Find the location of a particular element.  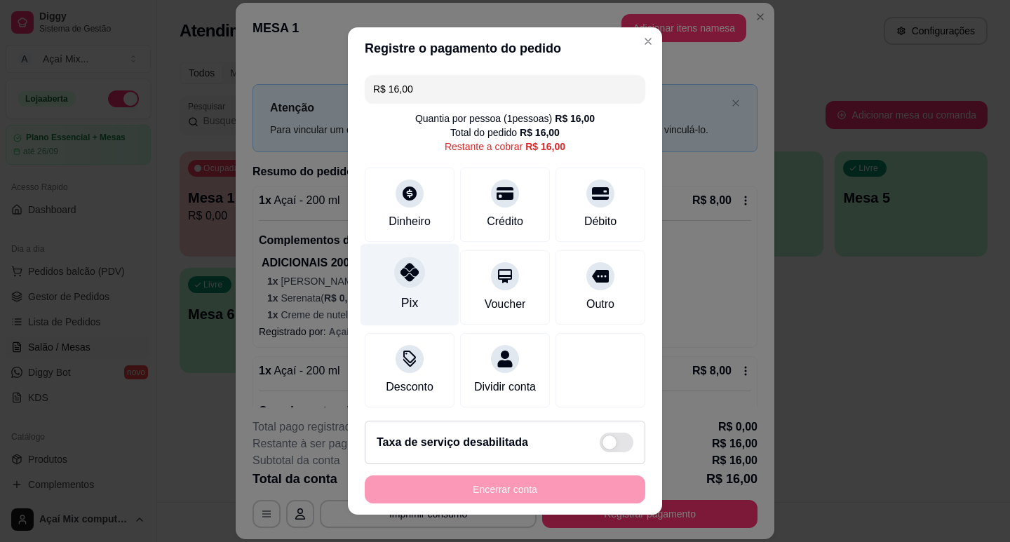

div: Dividir conta is located at coordinates (505, 387).